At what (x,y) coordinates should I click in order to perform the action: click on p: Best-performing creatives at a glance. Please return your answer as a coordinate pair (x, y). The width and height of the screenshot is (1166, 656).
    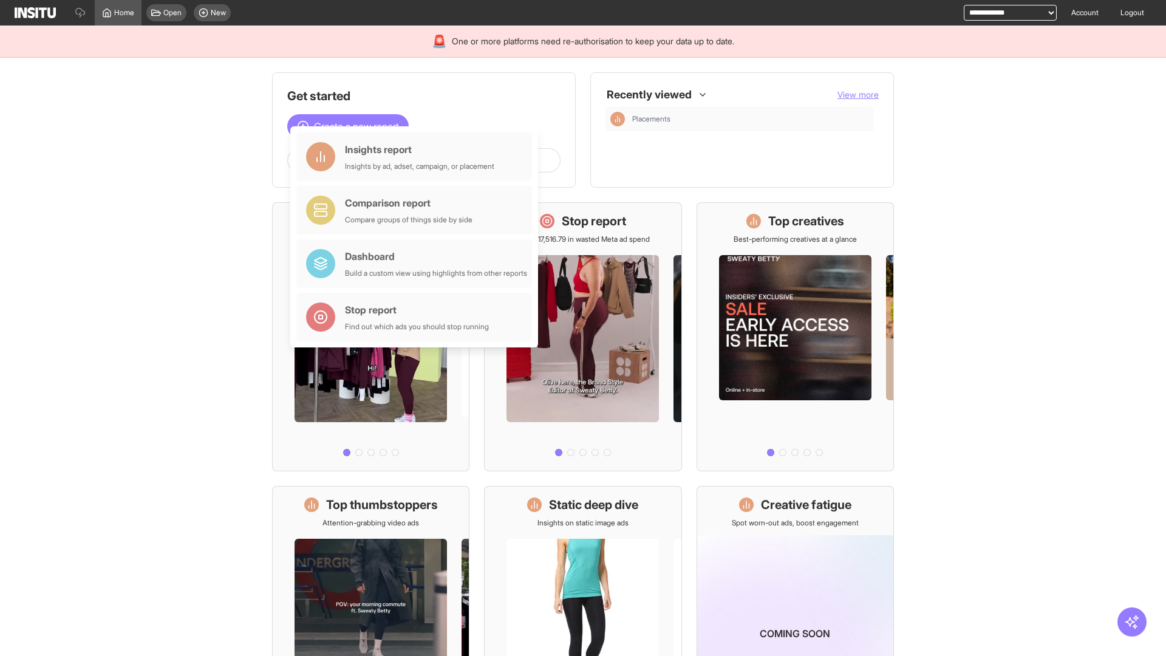
    Looking at the image, I should click on (795, 239).